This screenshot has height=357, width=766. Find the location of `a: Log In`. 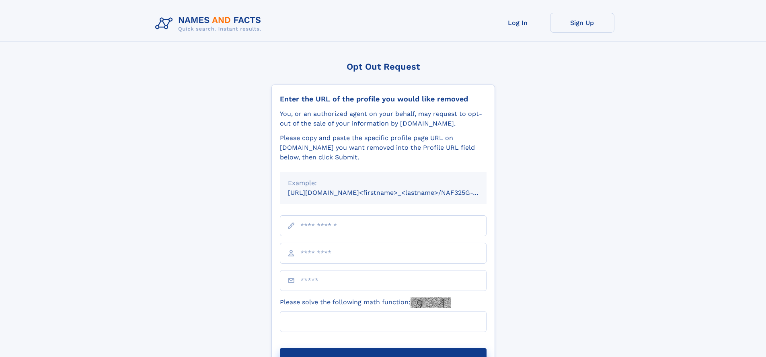

a: Log In is located at coordinates (518, 23).